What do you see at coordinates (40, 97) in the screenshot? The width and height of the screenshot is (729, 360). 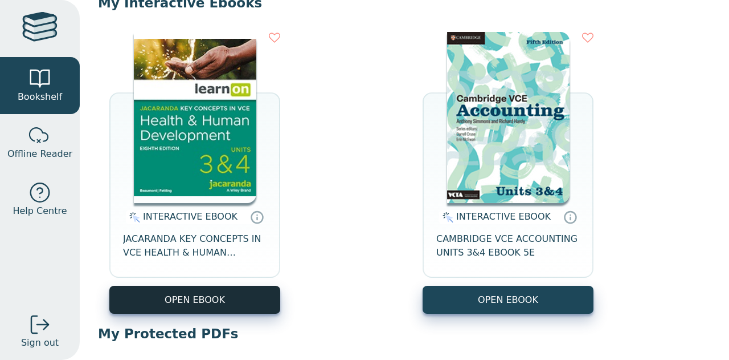 I see `span: Bookshelf` at bounding box center [40, 97].